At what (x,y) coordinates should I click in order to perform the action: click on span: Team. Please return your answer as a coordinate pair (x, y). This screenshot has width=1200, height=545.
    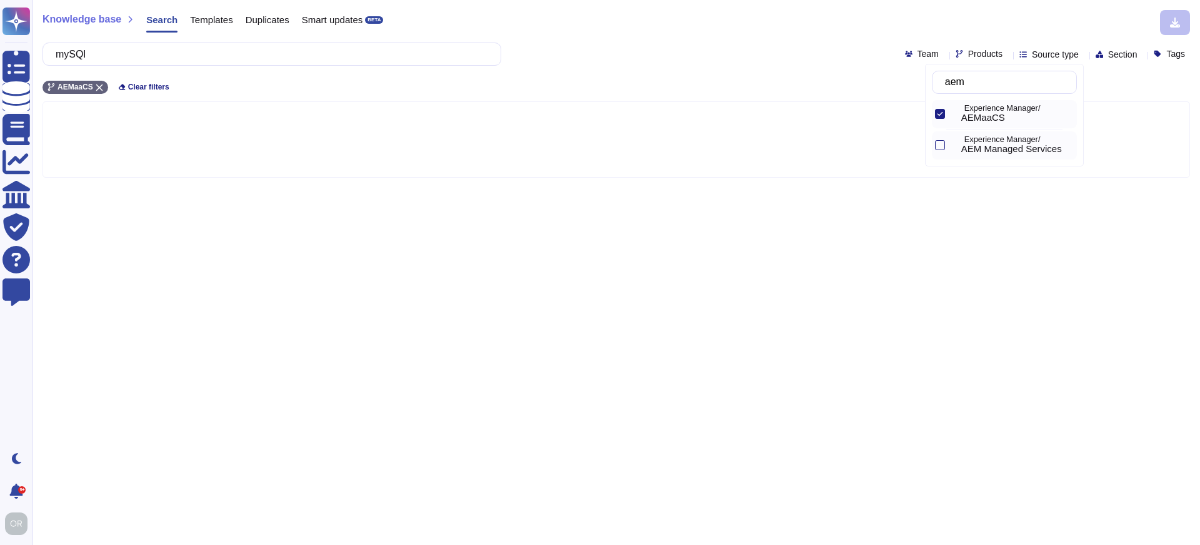
    Looking at the image, I should click on (928, 54).